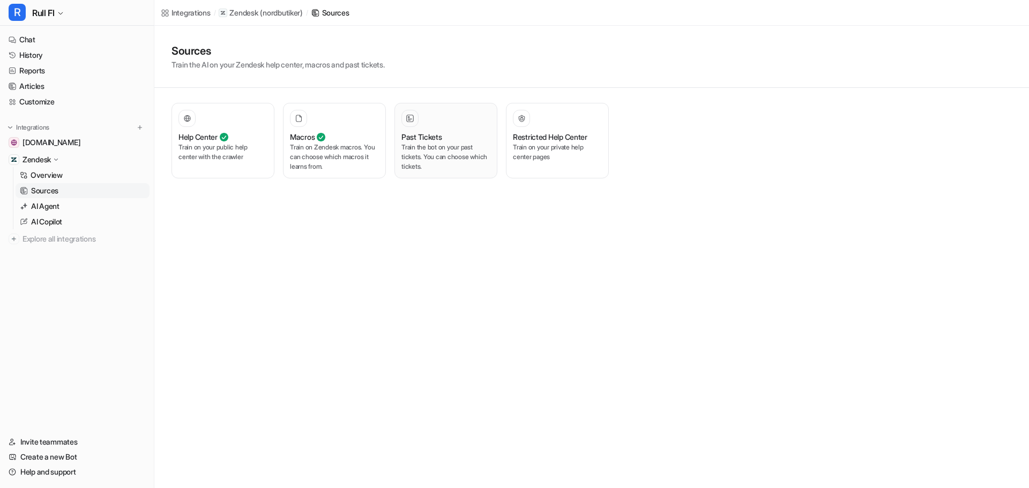  Describe the element at coordinates (140, 128) in the screenshot. I see `img: menu_add.svg` at that location.